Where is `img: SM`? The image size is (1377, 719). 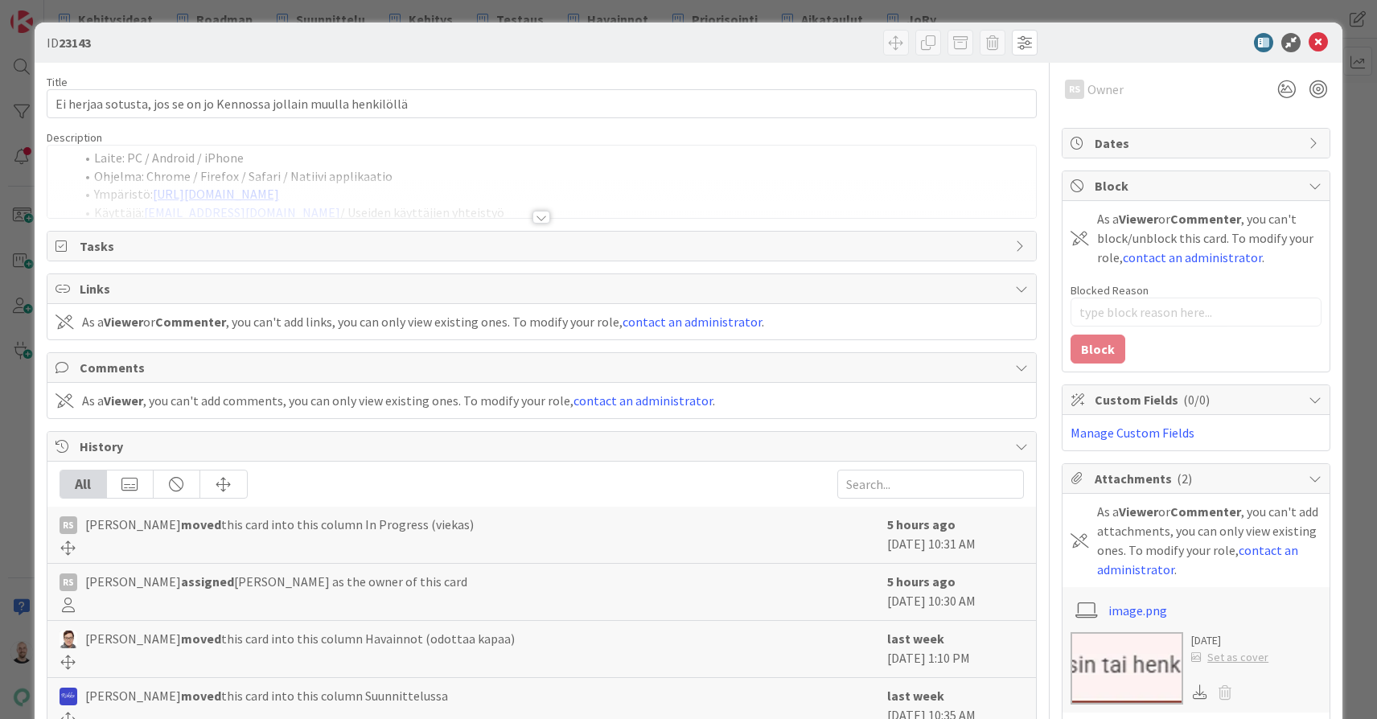 img: SM is located at coordinates (68, 640).